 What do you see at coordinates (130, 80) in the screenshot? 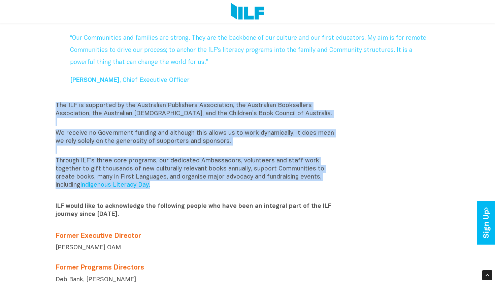
I see `span: , Chief Executive Officer` at bounding box center [130, 80].